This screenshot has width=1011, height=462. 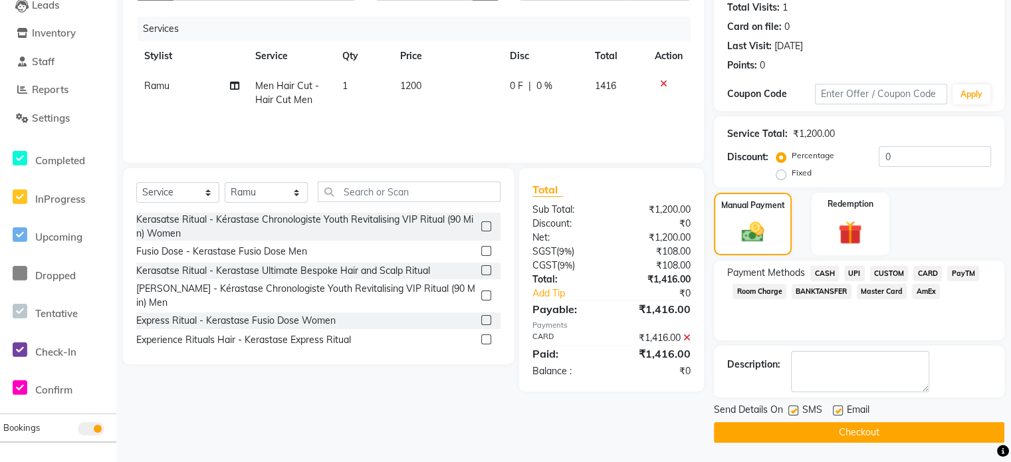 I want to click on div: Payments, so click(x=612, y=325).